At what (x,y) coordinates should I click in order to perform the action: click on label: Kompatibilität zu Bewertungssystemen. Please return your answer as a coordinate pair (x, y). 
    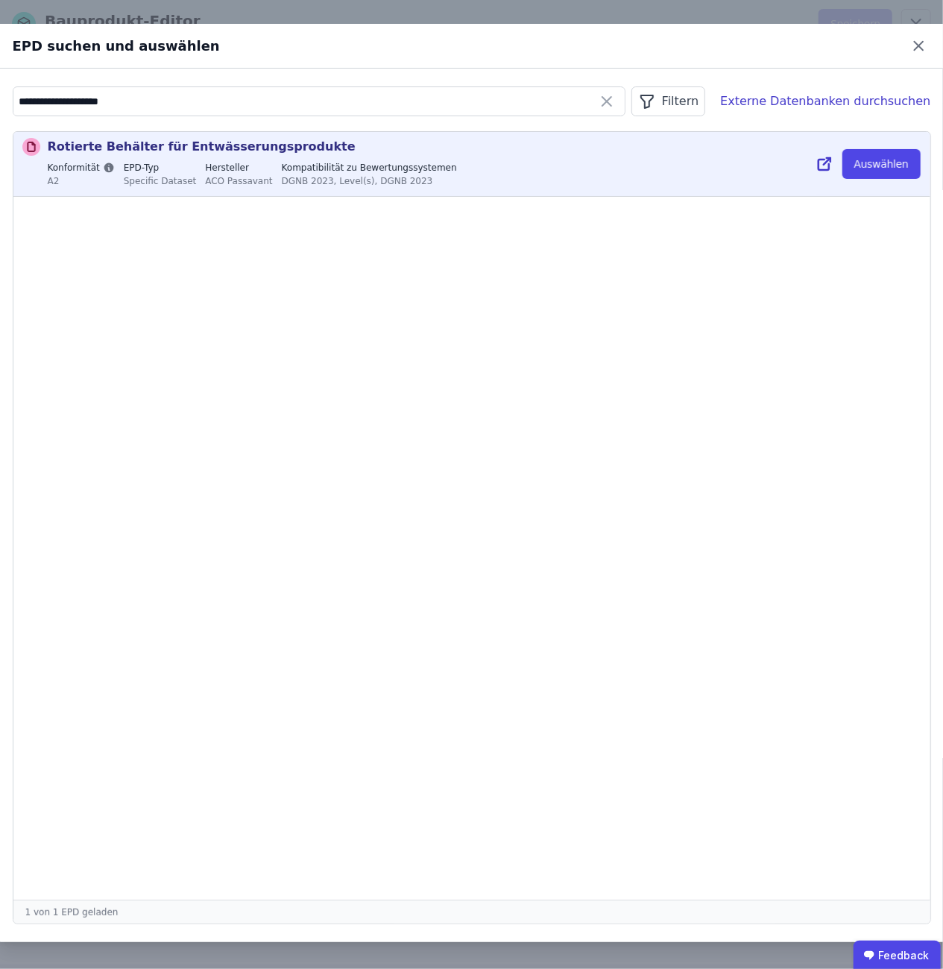
    Looking at the image, I should click on (369, 168).